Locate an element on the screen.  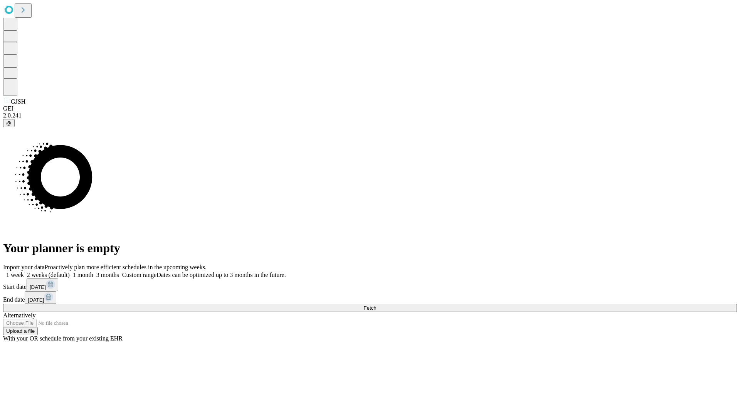
div: Start date is located at coordinates (370, 285).